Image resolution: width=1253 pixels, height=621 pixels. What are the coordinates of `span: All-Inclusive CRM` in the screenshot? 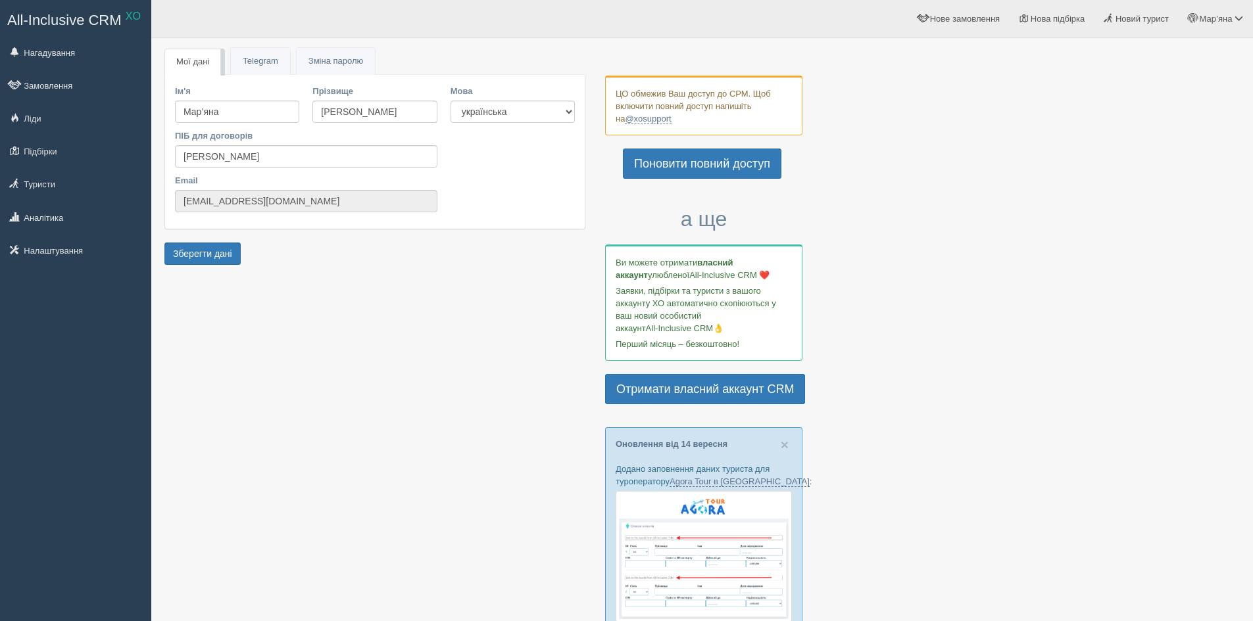 It's located at (64, 20).